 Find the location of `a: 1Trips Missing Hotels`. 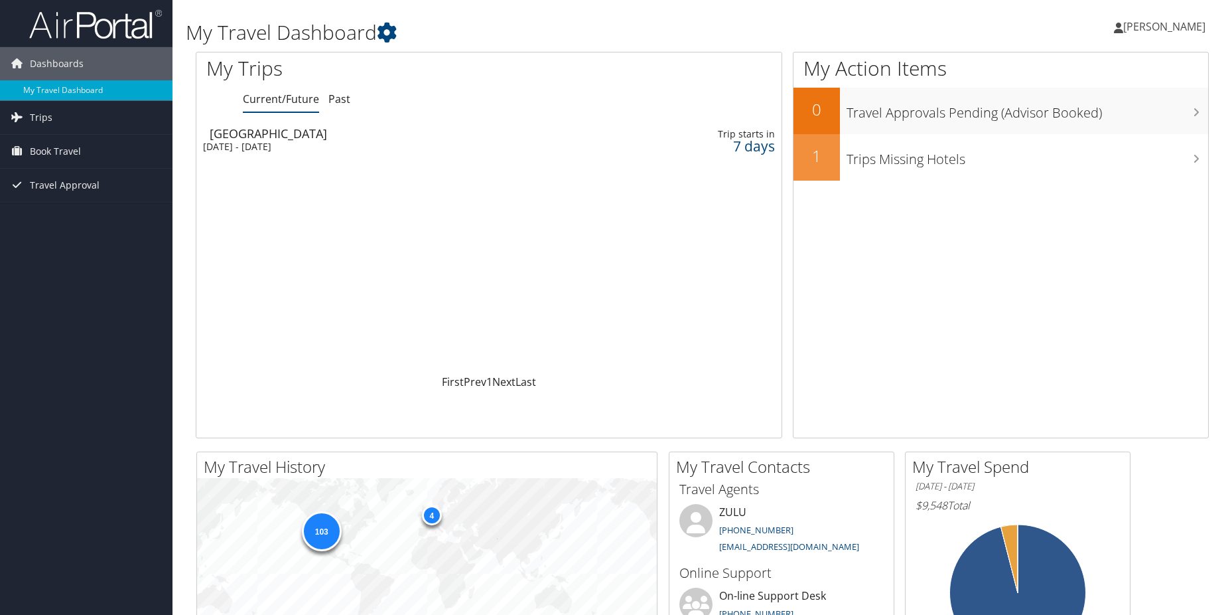

a: 1Trips Missing Hotels is located at coordinates (1001, 157).